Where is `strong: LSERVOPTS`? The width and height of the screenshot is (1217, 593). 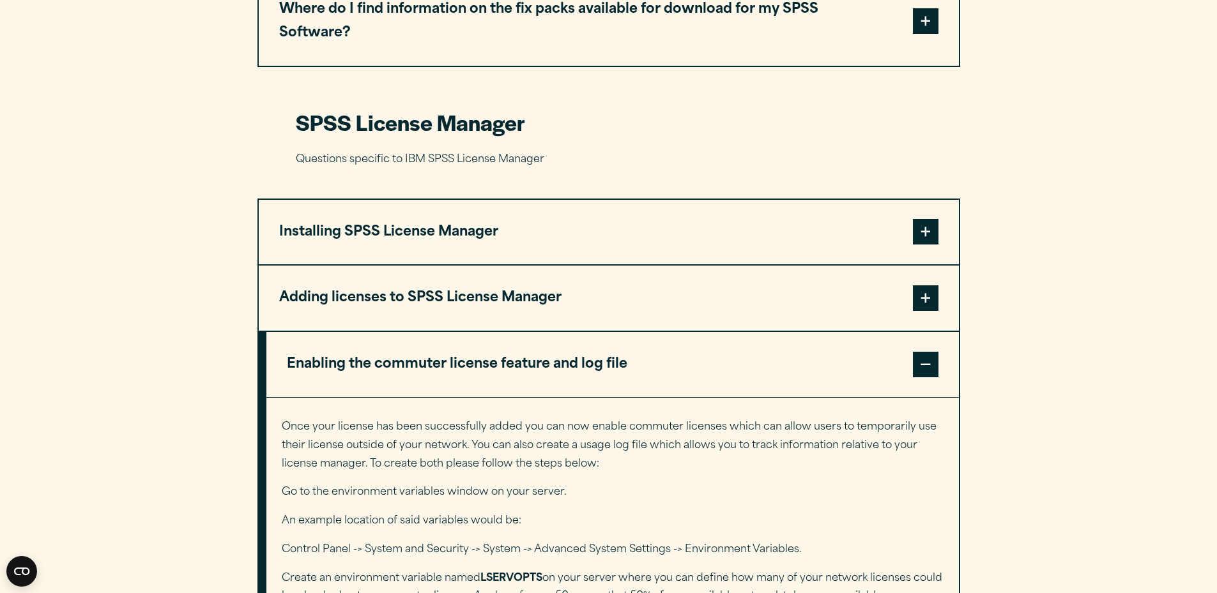
strong: LSERVOPTS is located at coordinates (511, 579).